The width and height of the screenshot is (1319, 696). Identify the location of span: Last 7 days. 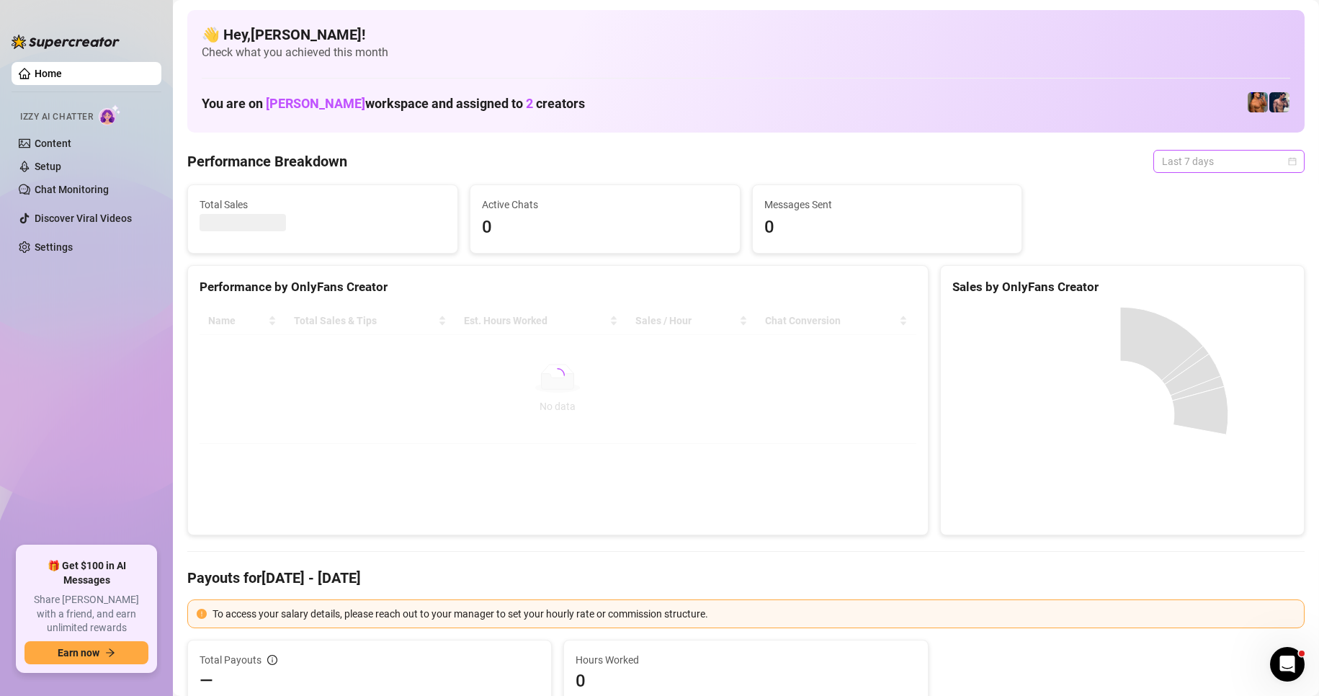
(1229, 161).